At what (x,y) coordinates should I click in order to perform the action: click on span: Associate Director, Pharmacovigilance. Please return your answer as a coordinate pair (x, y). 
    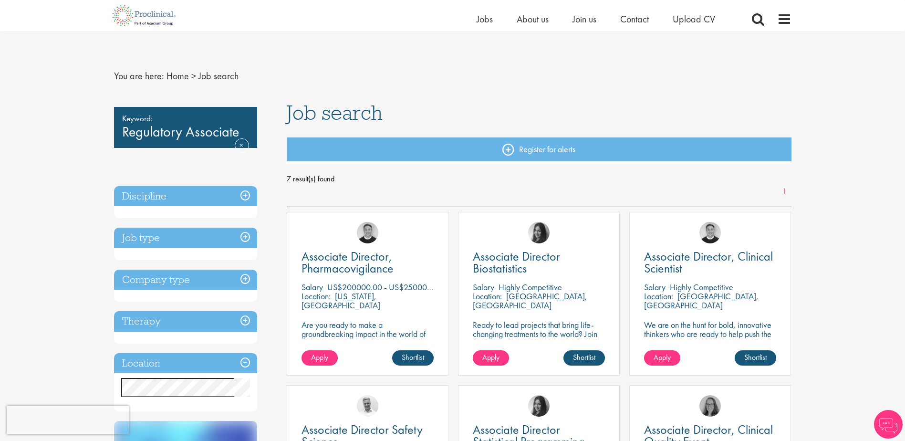
    Looking at the image, I should click on (347, 262).